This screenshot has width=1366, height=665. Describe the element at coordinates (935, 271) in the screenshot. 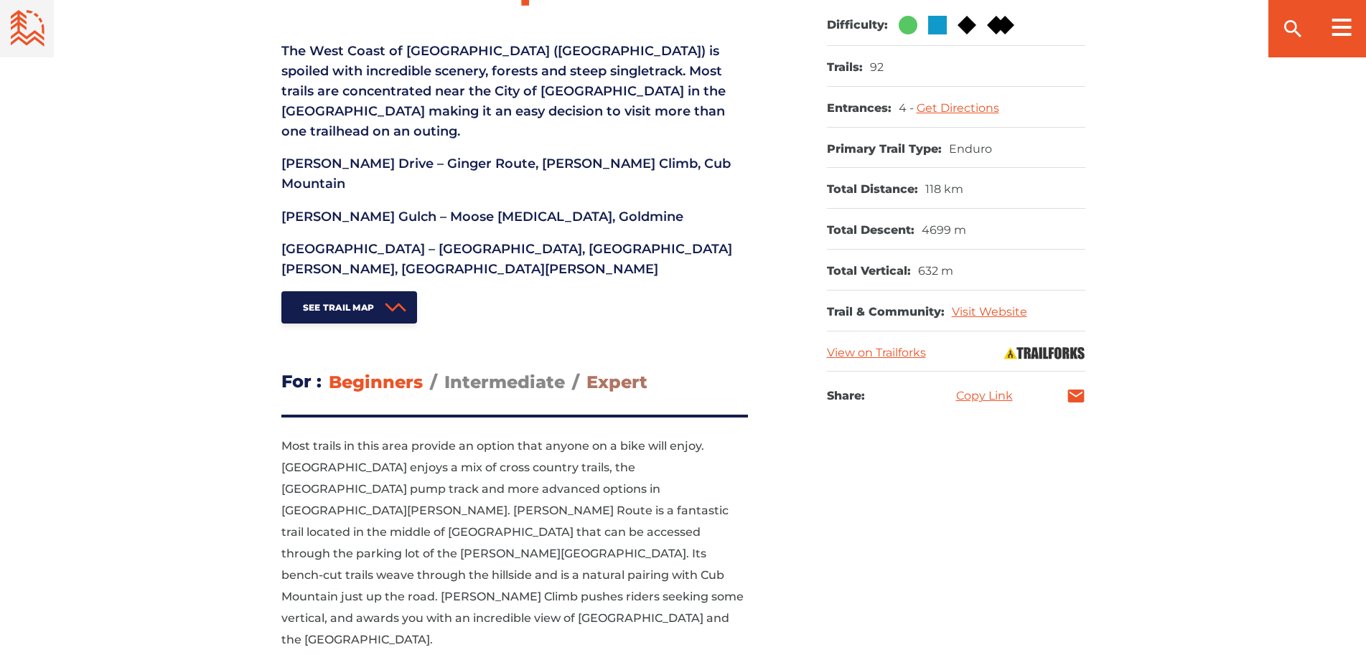

I see `dd: 632 m` at that location.